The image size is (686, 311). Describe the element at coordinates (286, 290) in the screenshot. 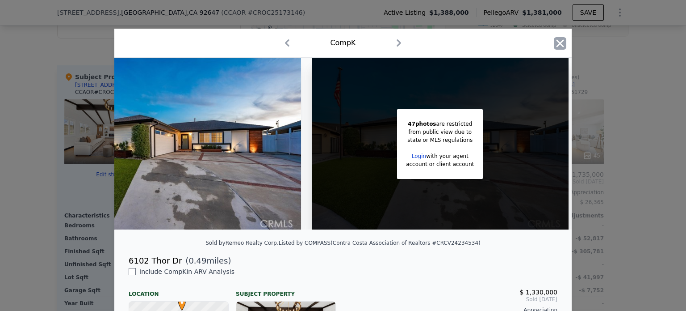

I see `div: Subject Property` at that location.